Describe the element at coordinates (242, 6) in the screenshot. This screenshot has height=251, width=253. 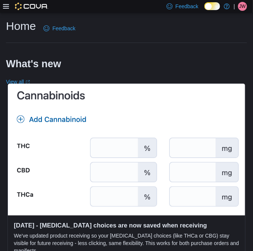
I see `span: JW` at that location.